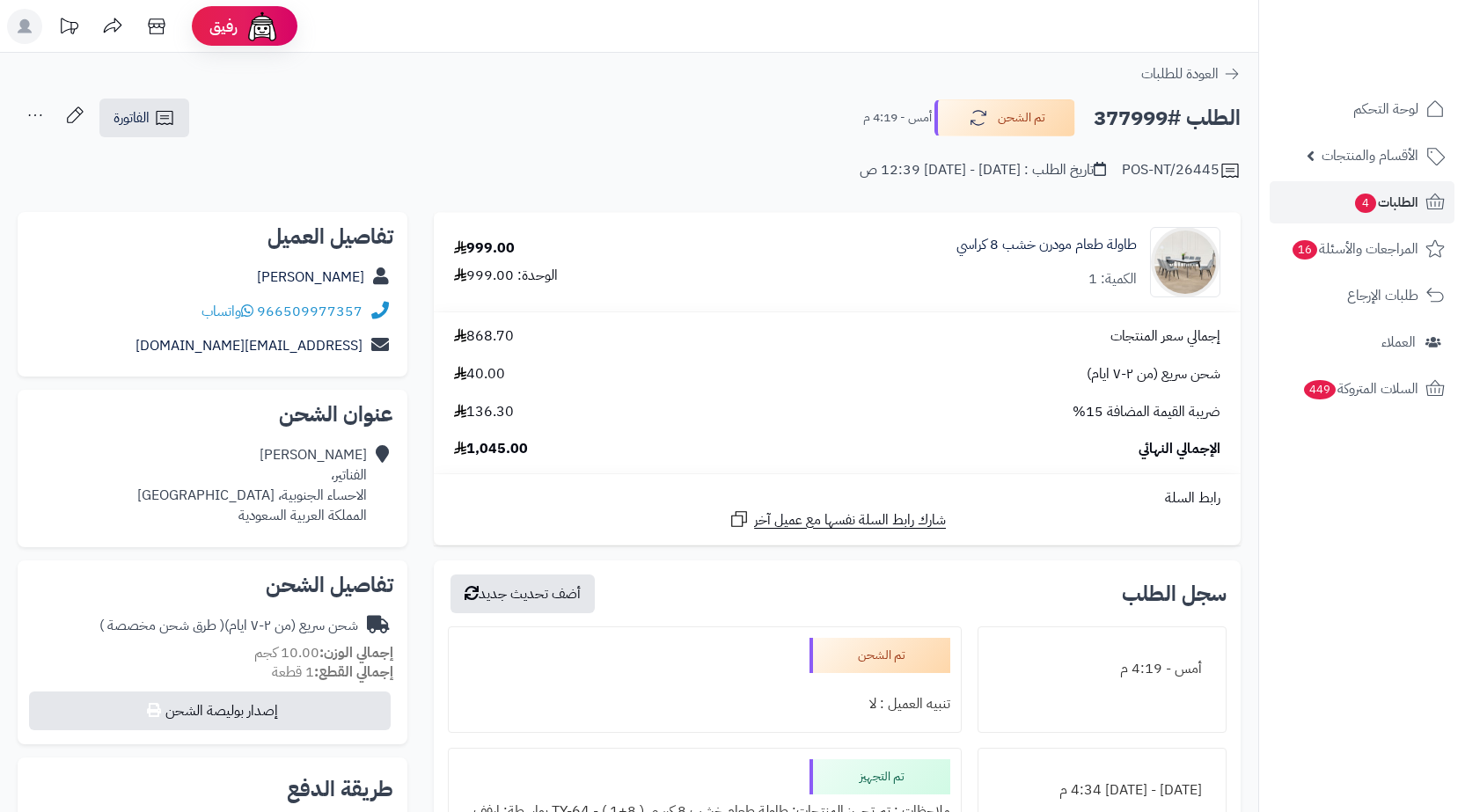  What do you see at coordinates (144, 118) in the screenshot?
I see `a: الفاتورة` at bounding box center [144, 118].